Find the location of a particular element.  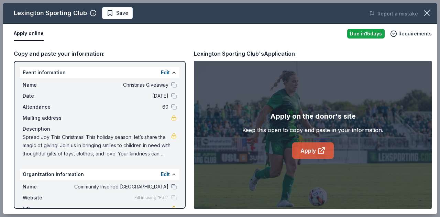

button: Report a mistake is located at coordinates (393, 14).